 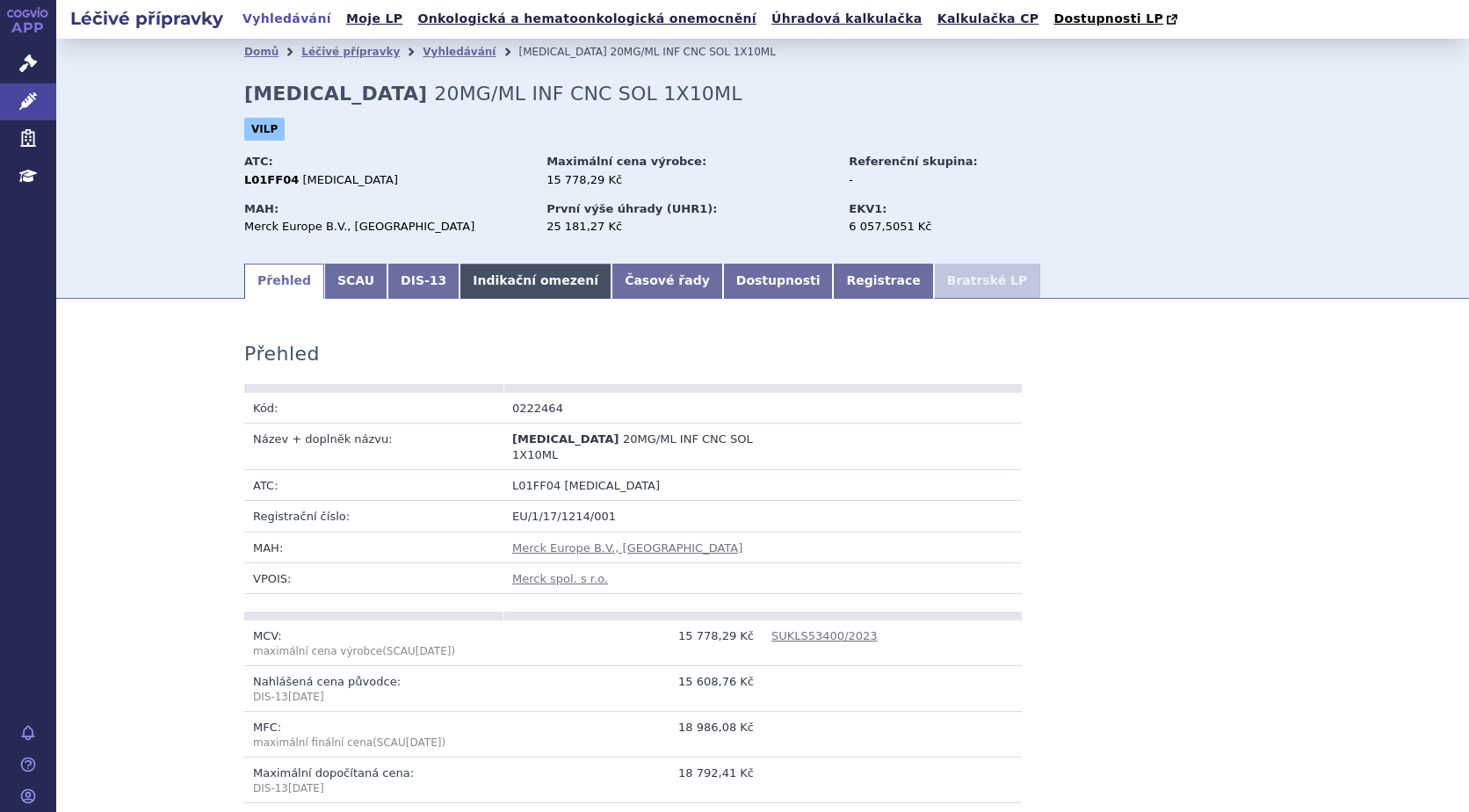 What do you see at coordinates (989, 18) in the screenshot?
I see `a: Kalkulačka CP` at bounding box center [989, 18].